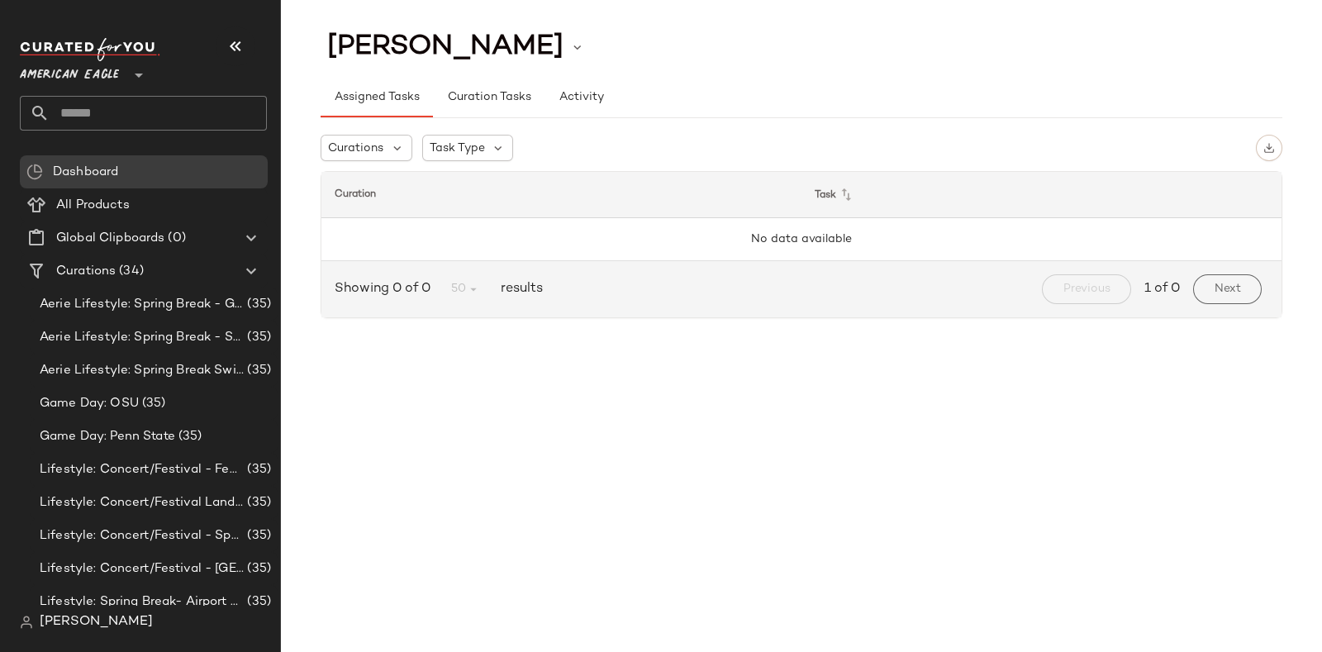 The image size is (1322, 652). I want to click on span: Aerie Lifestyle: Spring Break - Sporty, so click(141, 337).